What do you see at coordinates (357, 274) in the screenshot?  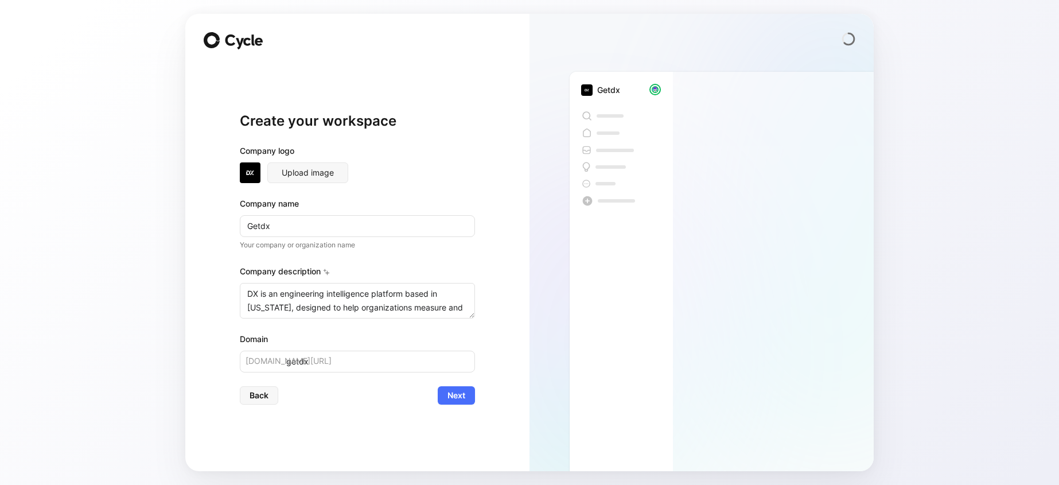 I see `div: Company description` at bounding box center [357, 274].